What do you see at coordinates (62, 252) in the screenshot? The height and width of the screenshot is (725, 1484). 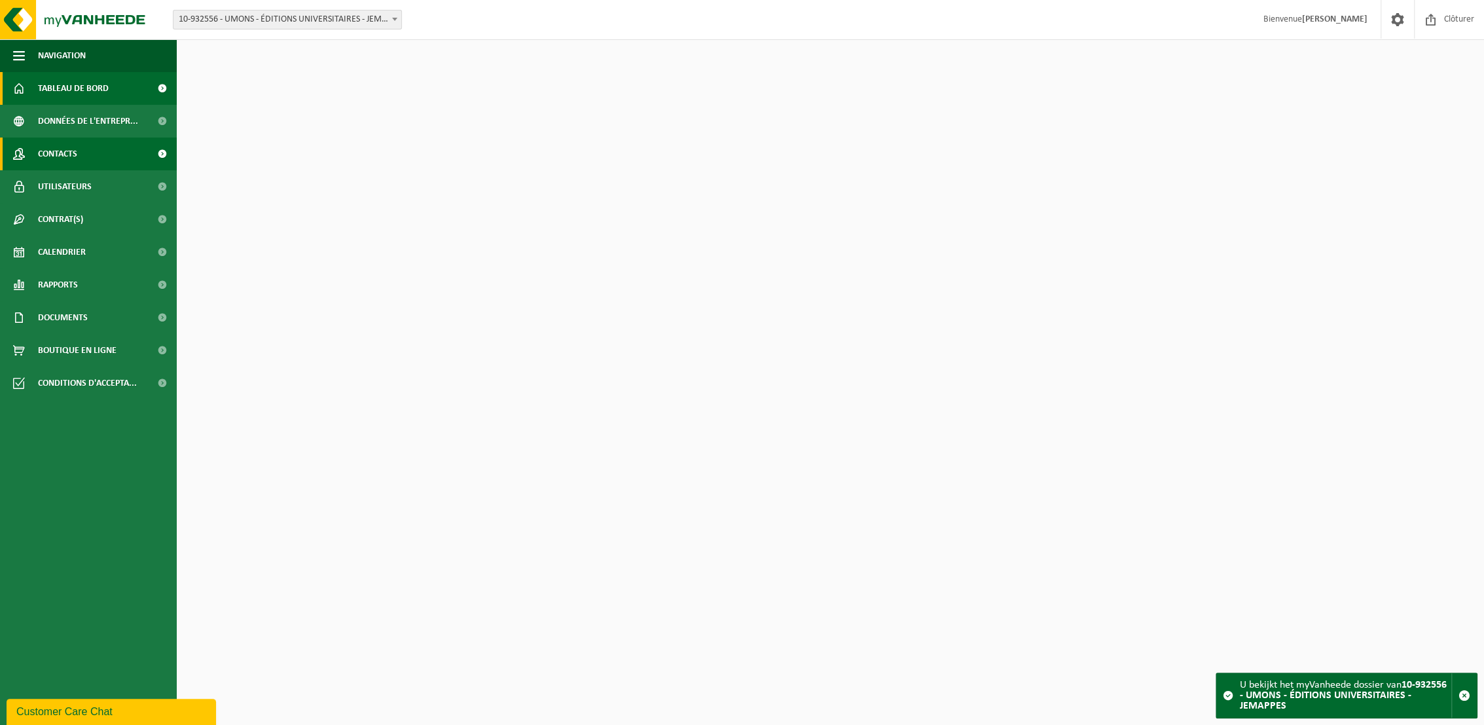 I see `span: Calendrier` at bounding box center [62, 252].